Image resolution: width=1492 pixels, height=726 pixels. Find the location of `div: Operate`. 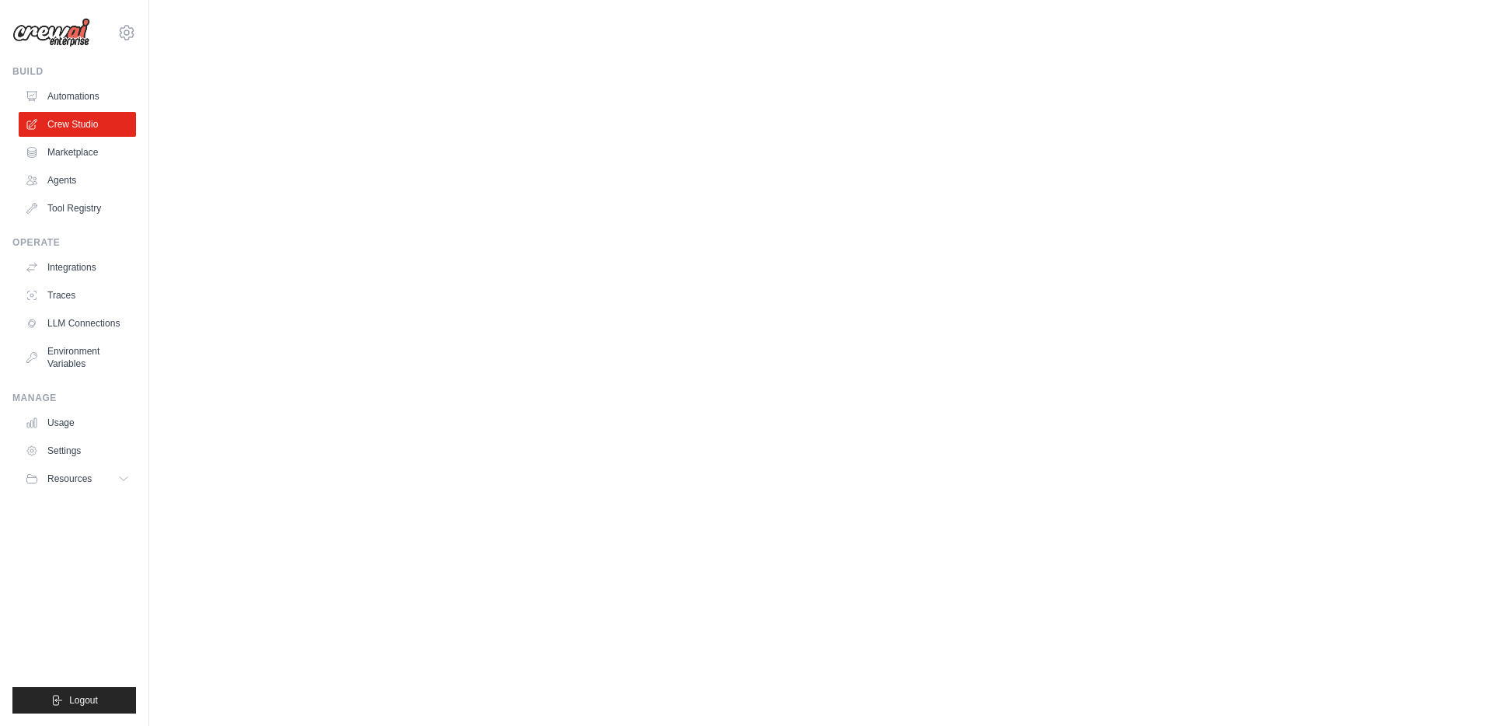

div: Operate is located at coordinates (74, 242).